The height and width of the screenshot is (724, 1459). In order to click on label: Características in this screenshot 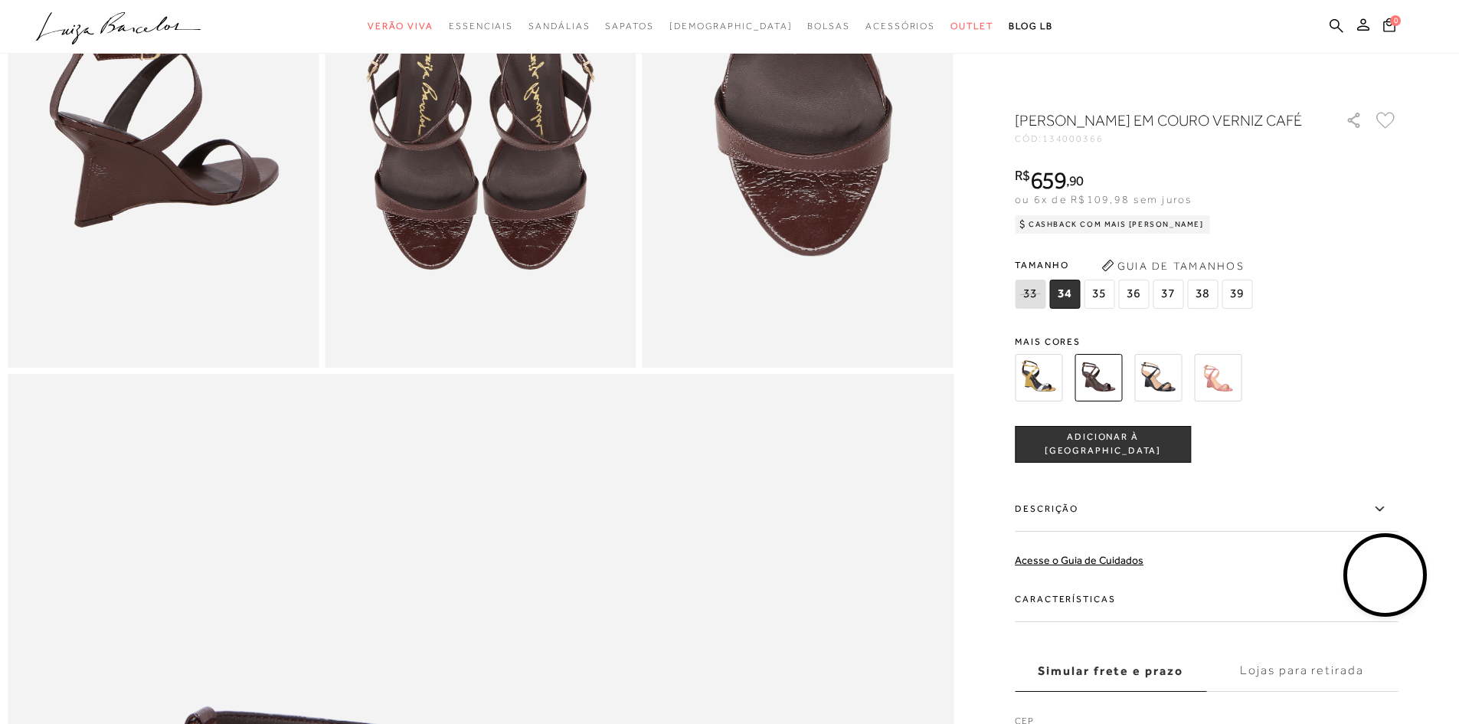, I will do `click(1206, 600)`.